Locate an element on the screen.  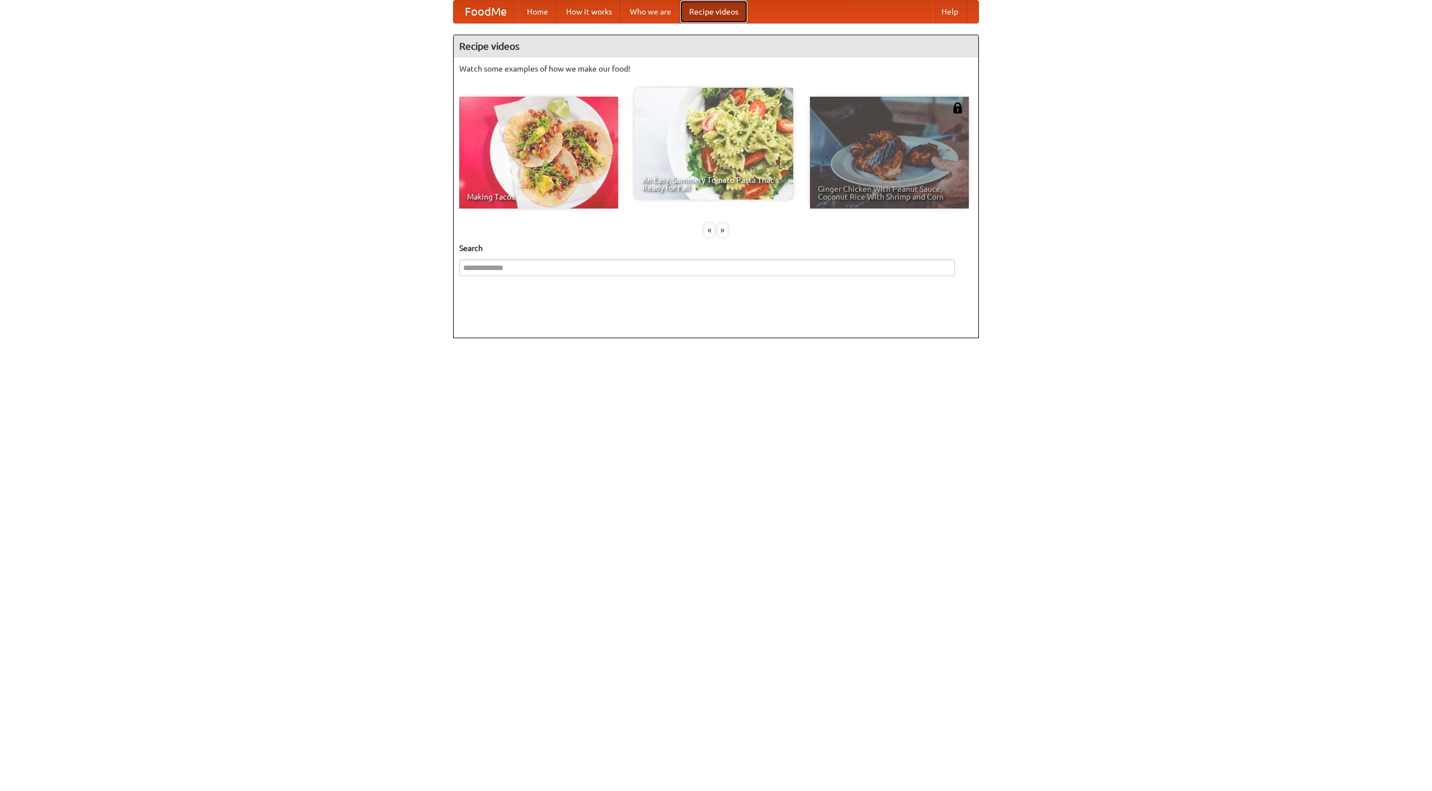
a: Who we are is located at coordinates (650, 12).